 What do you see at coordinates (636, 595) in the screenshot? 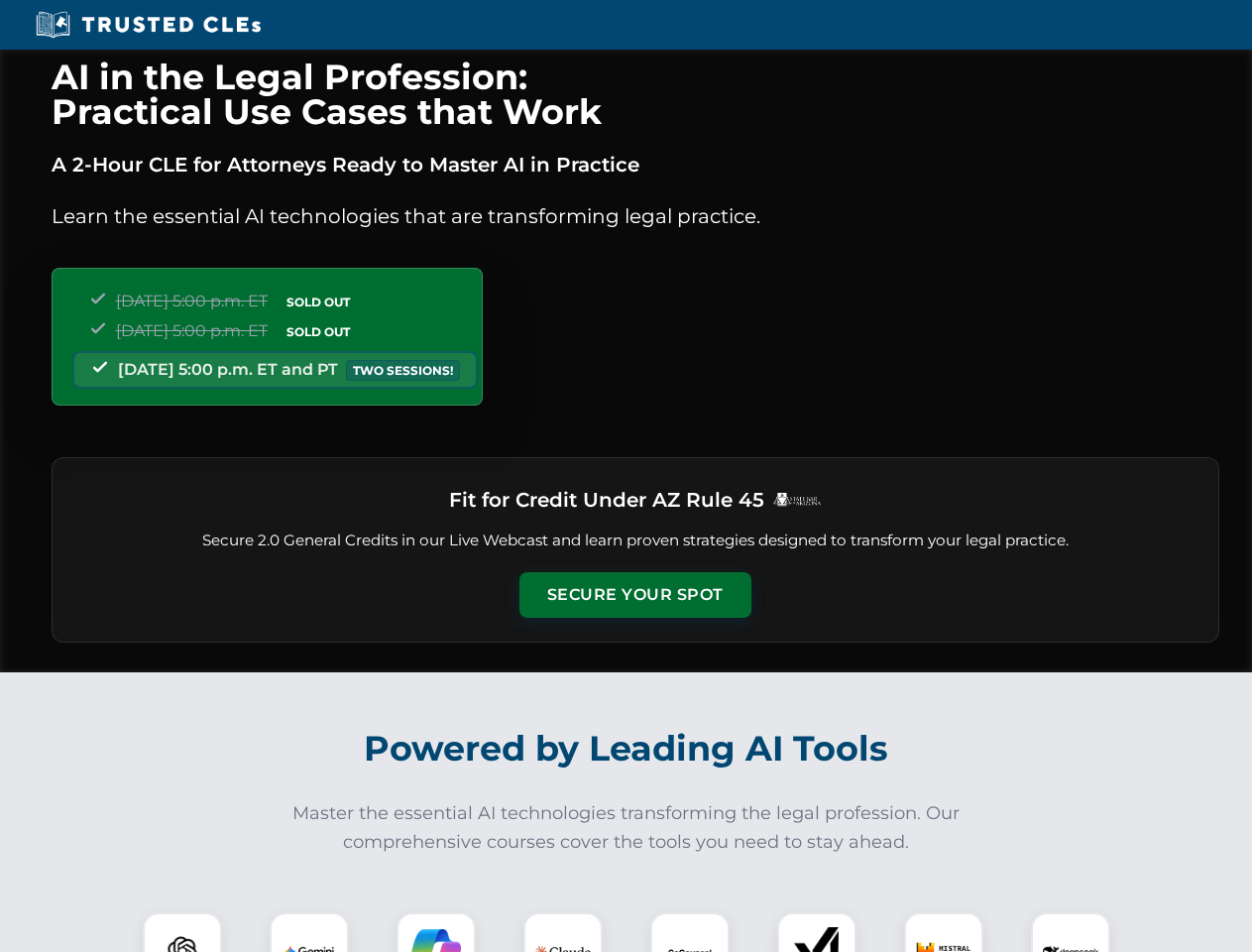
I see `button: Secure Your Spot` at bounding box center [636, 595].